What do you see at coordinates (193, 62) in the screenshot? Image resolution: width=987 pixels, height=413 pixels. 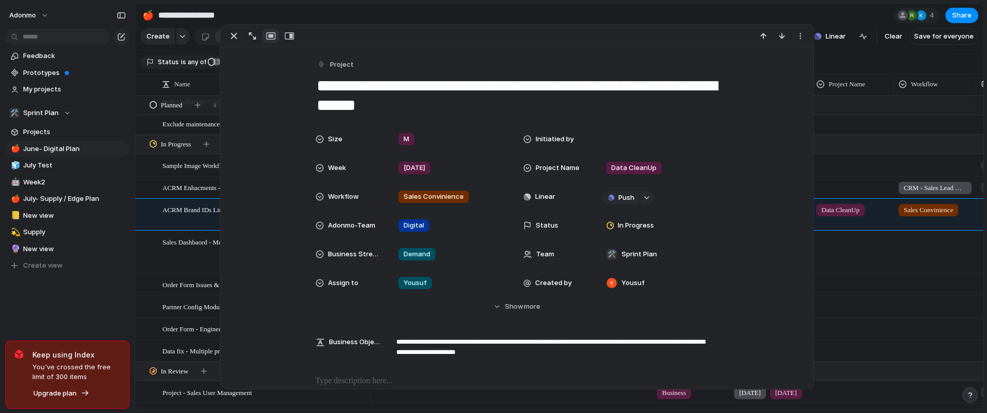 I see `button: isany of` at bounding box center [193, 62].